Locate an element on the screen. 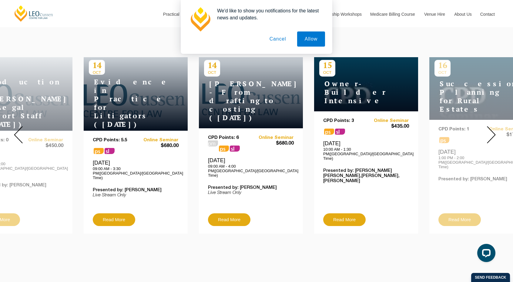 The height and width of the screenshot is (282, 513). img: Next is located at coordinates (491, 135).